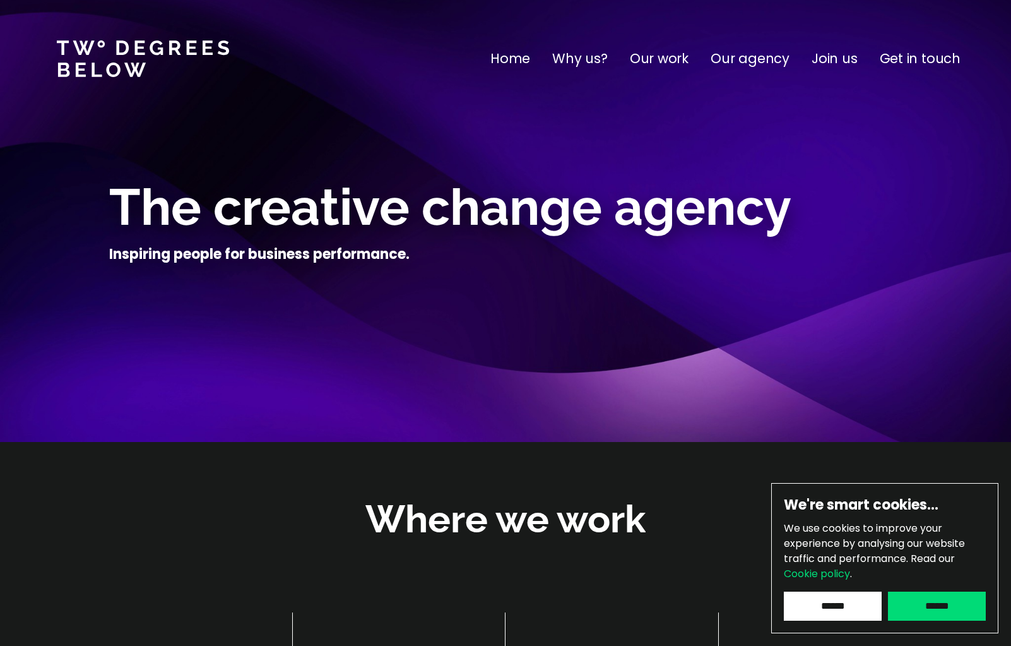 The width and height of the screenshot is (1011, 646). Describe the element at coordinates (835, 59) in the screenshot. I see `p: Join us` at that location.